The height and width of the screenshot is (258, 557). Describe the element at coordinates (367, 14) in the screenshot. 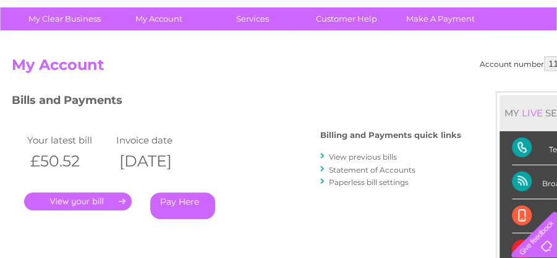

I see `span: 0333 014 3131` at that location.